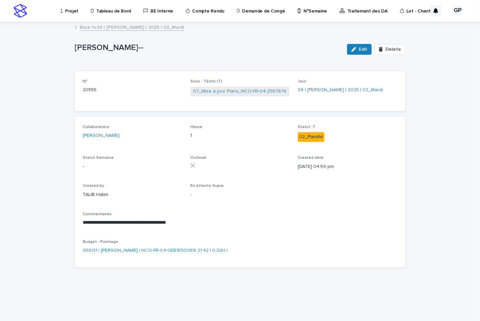 This screenshot has height=321, width=480. What do you see at coordinates (93, 186) in the screenshot?
I see `span: Created by` at bounding box center [93, 186].